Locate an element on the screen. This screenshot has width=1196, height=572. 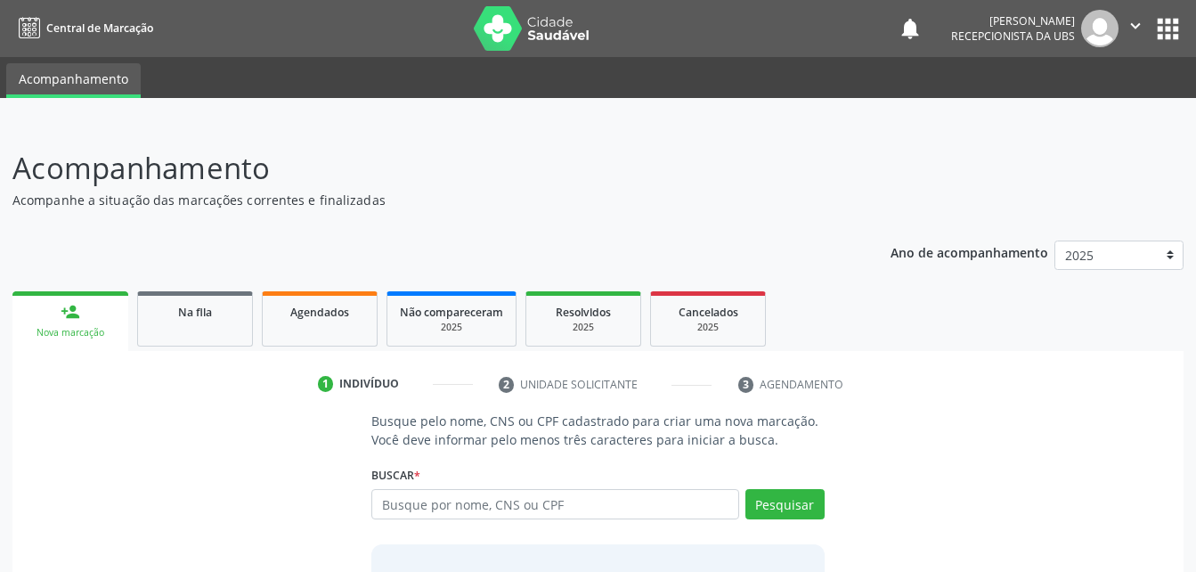
p: Acompanhamento is located at coordinates (422, 168).